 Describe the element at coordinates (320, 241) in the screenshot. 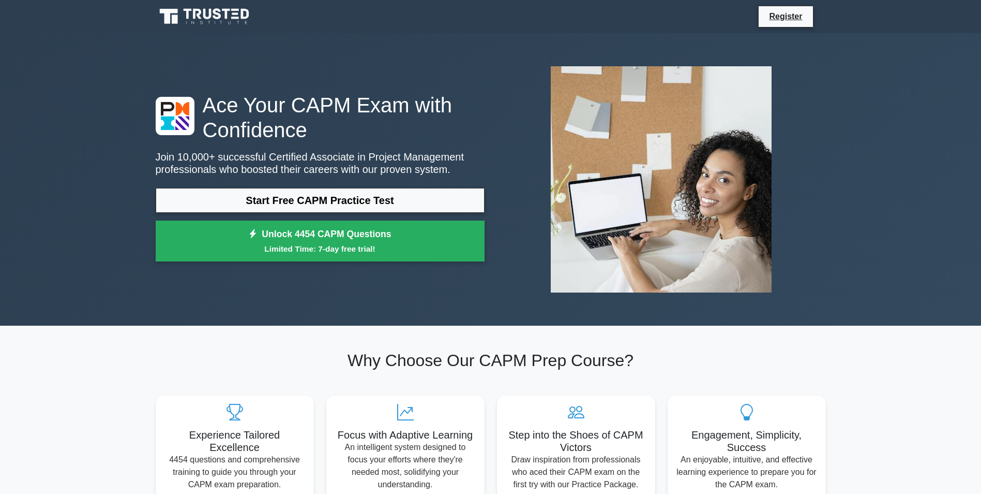

I see `a: Unlock 4454 CAPM QuestionsLimited Time: 7-day free trial!` at that location.